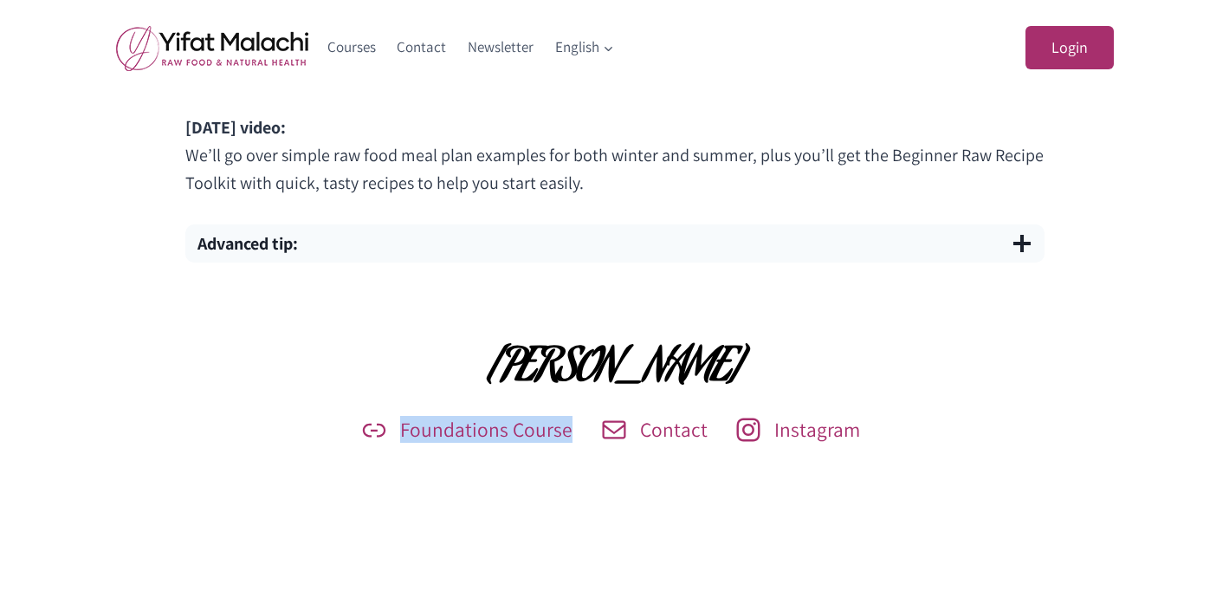 The width and height of the screenshot is (1229, 604). What do you see at coordinates (248, 243) in the screenshot?
I see `strong: Advanced tip:` at bounding box center [248, 243].